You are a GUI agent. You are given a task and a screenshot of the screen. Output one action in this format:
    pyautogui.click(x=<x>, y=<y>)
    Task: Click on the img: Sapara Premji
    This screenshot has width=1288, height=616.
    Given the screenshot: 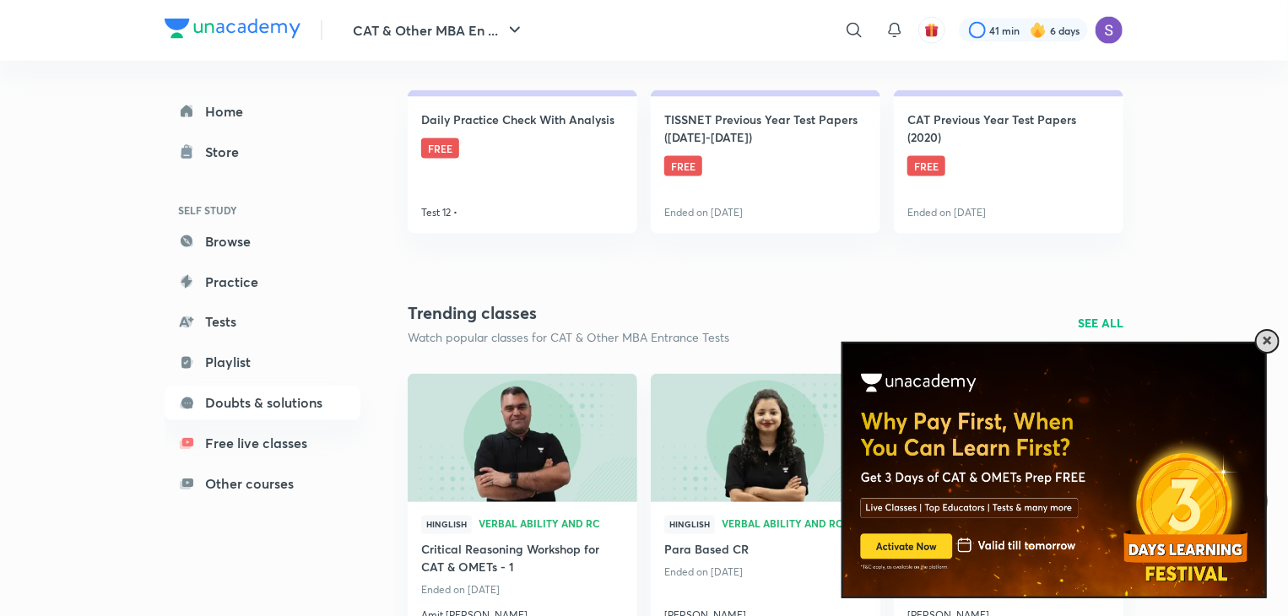 What is the action you would take?
    pyautogui.click(x=1109, y=30)
    